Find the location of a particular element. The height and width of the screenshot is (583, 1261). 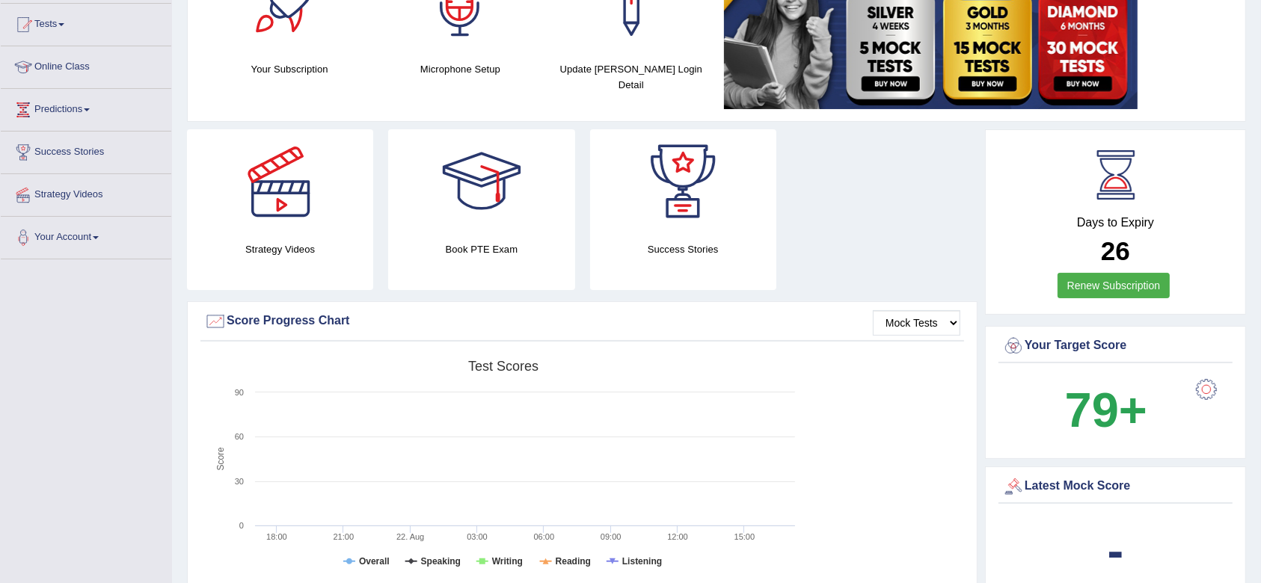

b: 26 is located at coordinates (1115, 251).